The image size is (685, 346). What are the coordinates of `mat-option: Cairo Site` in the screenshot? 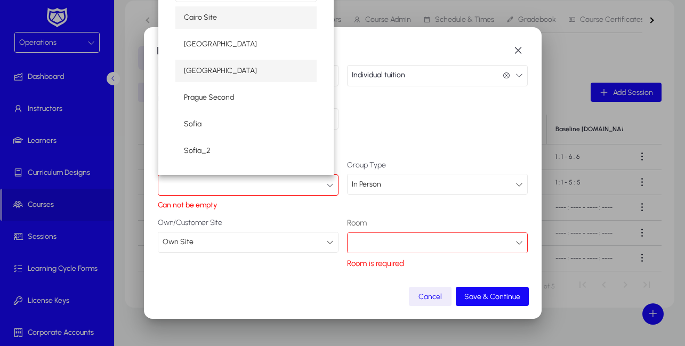 It's located at (246, 18).